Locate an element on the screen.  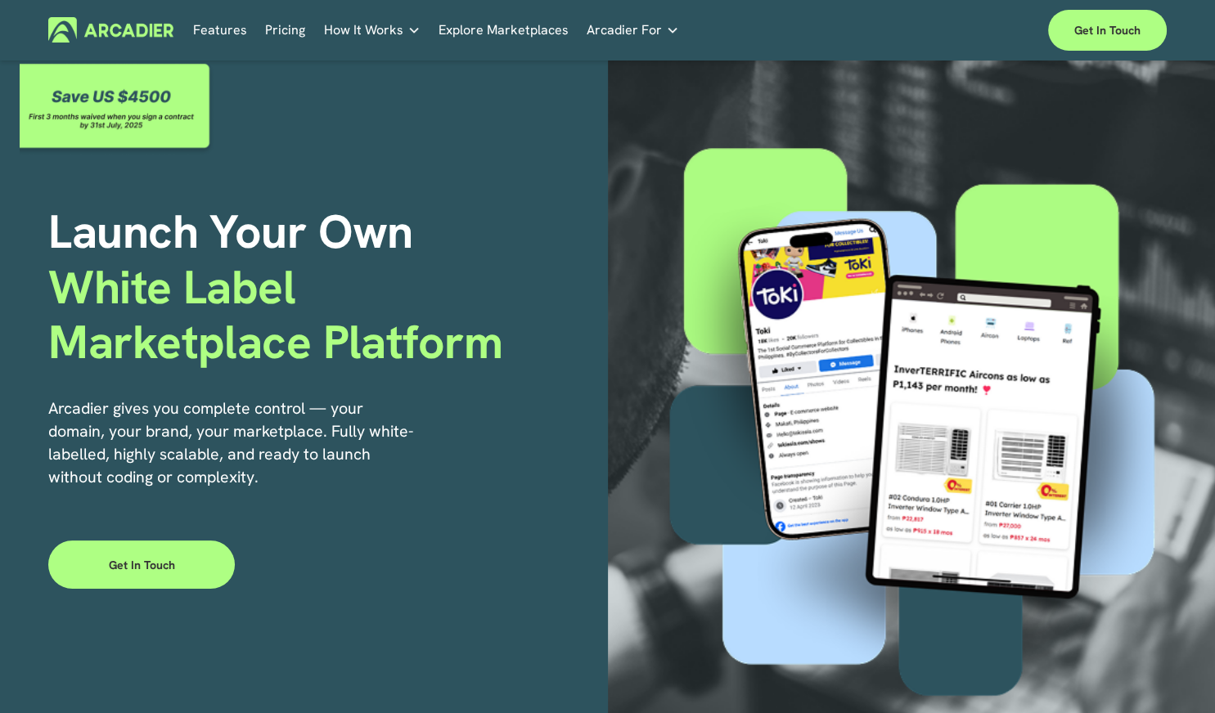
span: White Label Marketplace Platform is located at coordinates (275, 314).